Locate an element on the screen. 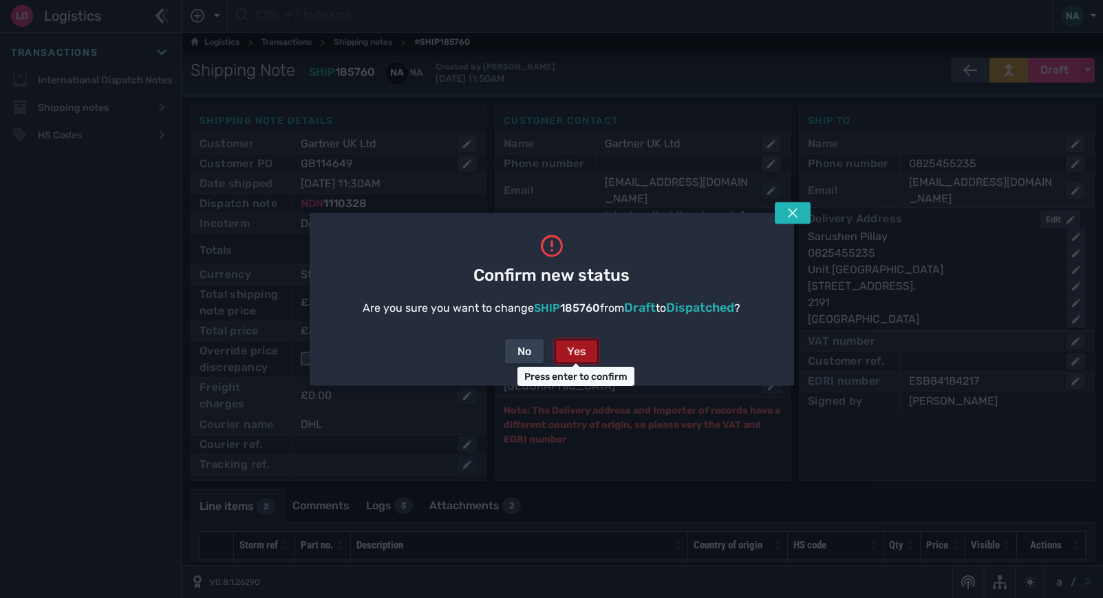  button: Yes is located at coordinates (576, 351).